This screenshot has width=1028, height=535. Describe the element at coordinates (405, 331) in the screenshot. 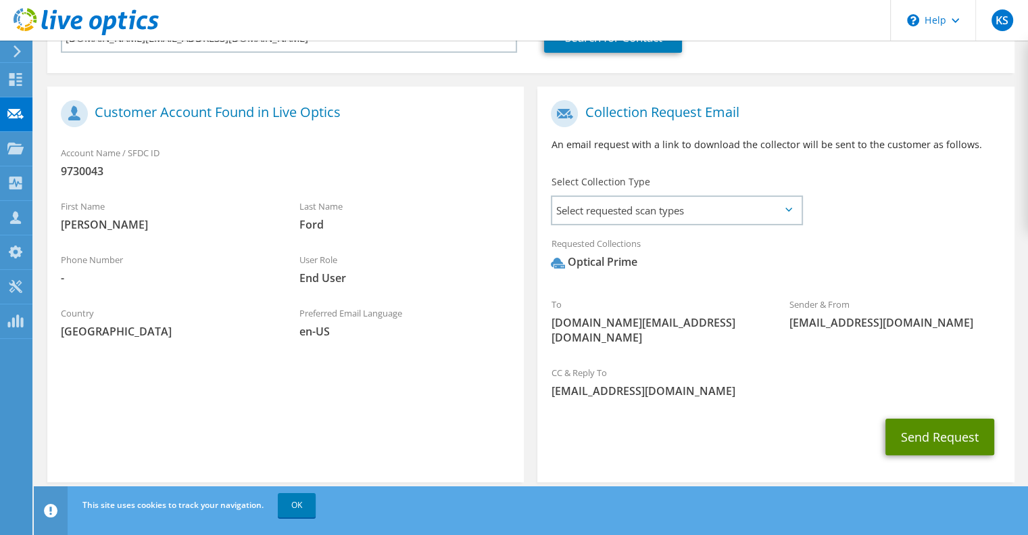

I see `span: en-US` at that location.